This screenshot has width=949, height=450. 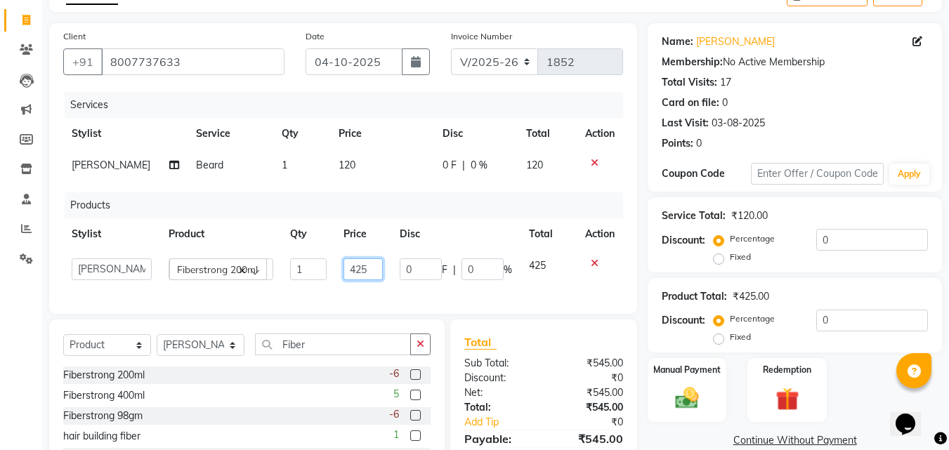 I want to click on div: Service Total:, so click(x=693, y=216).